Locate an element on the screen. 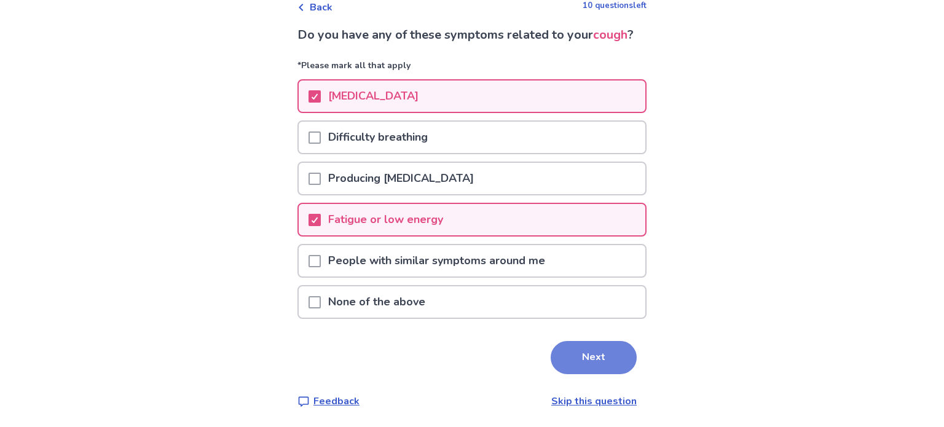 Image resolution: width=944 pixels, height=427 pixels. p: Fatigue or low energy is located at coordinates (386, 219).